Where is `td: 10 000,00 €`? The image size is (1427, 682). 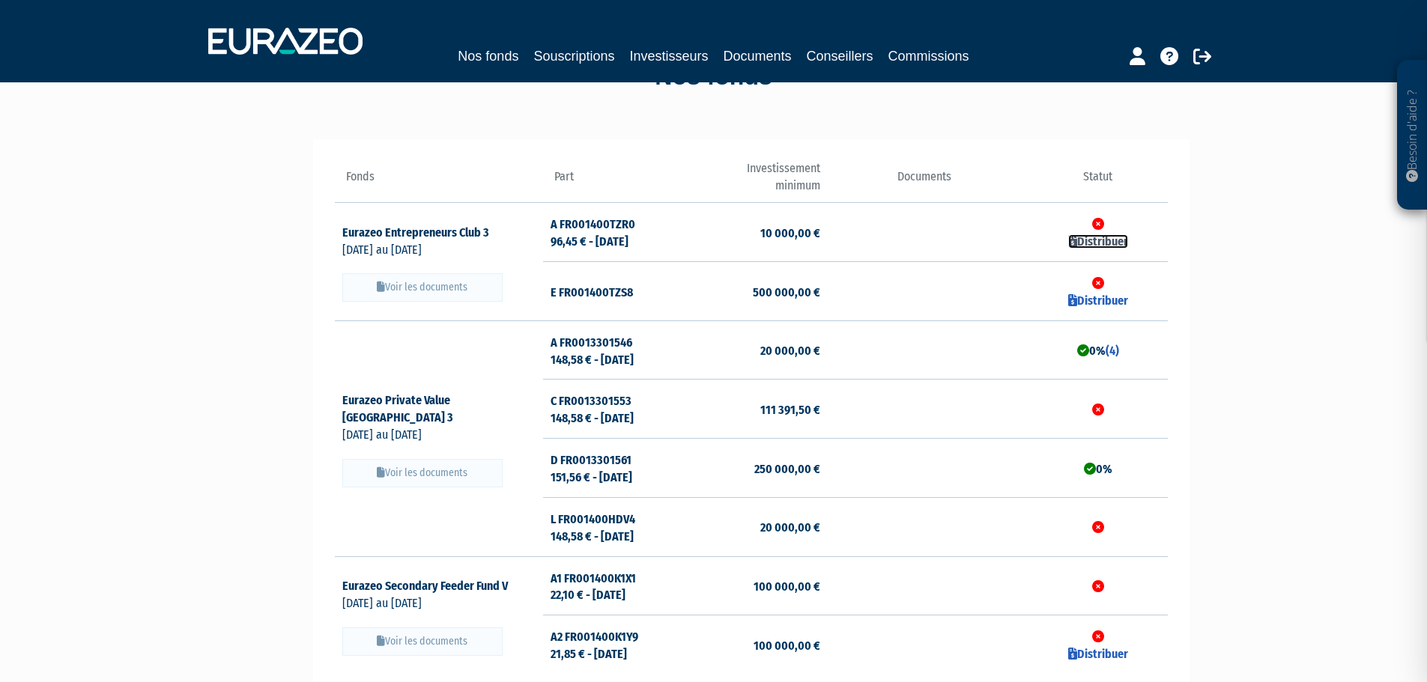
td: 10 000,00 € is located at coordinates (750, 232).